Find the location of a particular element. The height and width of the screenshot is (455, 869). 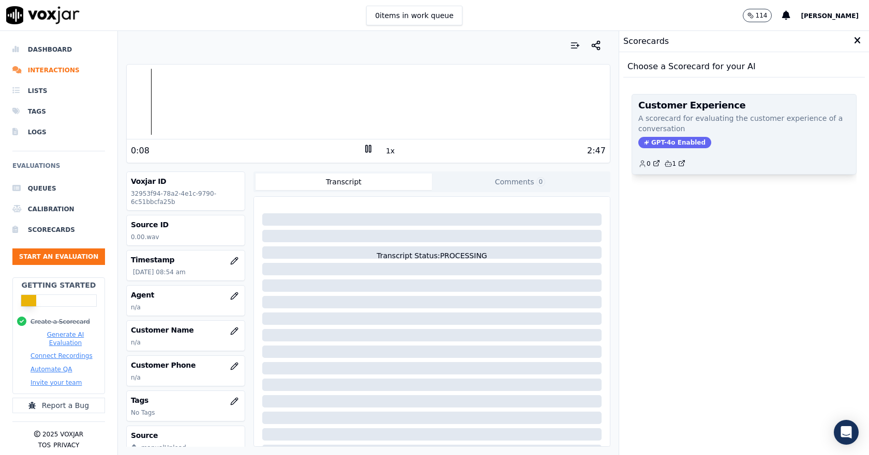

h3: Source is located at coordinates (186, 436).